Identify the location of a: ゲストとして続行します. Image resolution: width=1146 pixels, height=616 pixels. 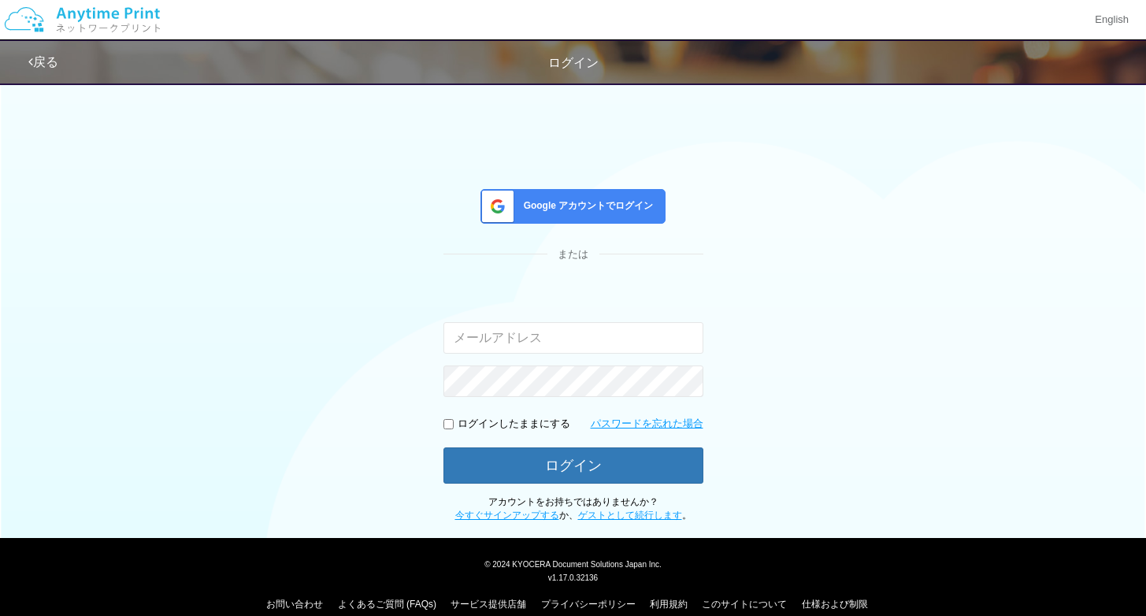
(630, 515).